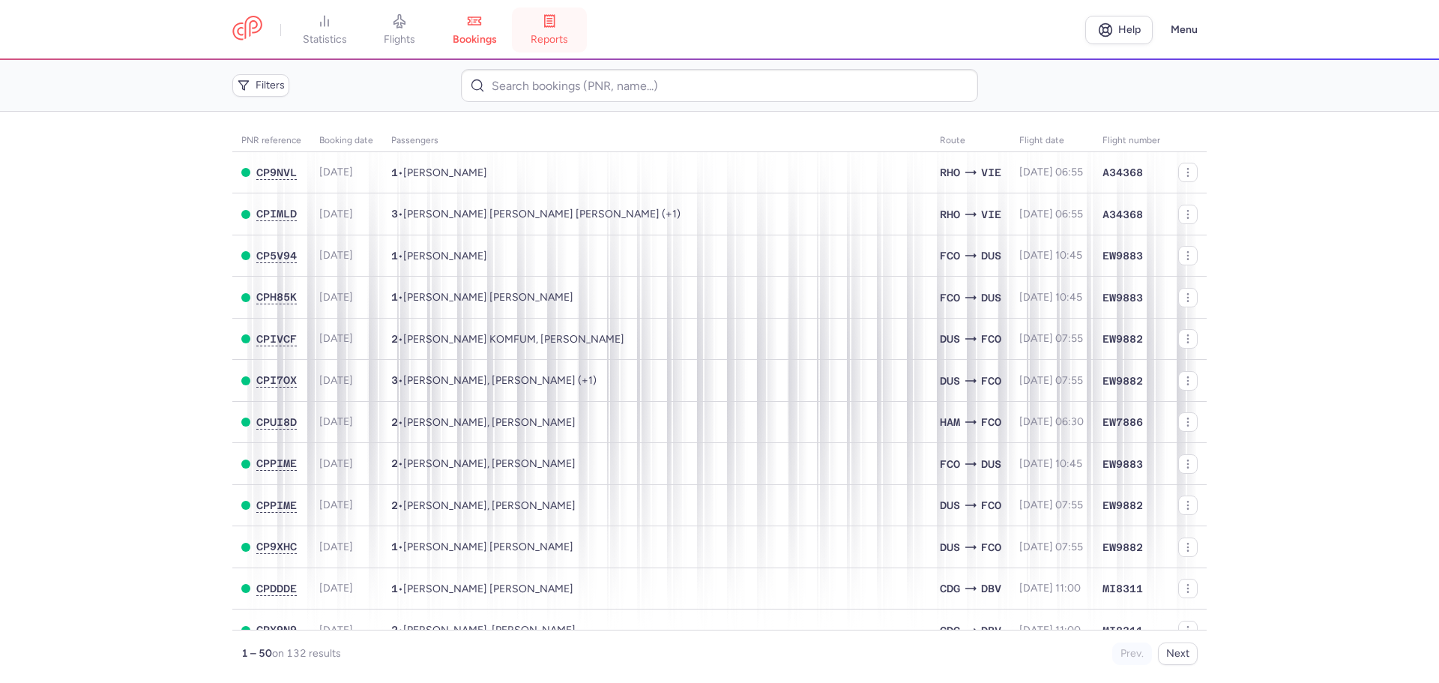  What do you see at coordinates (489, 422) in the screenshot?
I see `span: Maurice ZIRKEL, Jonna VON BARBY` at bounding box center [489, 422].